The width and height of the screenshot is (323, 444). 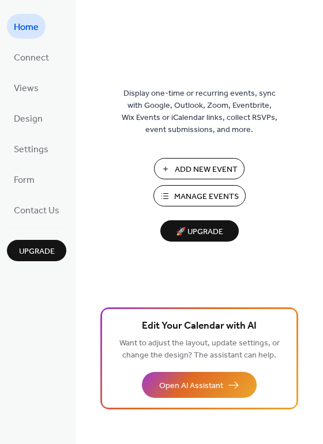 What do you see at coordinates (36, 250) in the screenshot?
I see `button: Upgrade` at bounding box center [36, 250].